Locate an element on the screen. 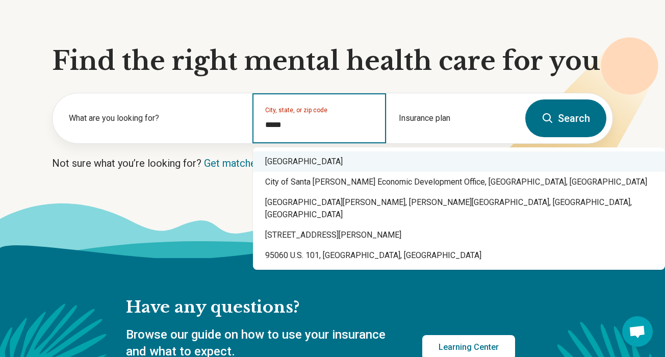 Image resolution: width=665 pixels, height=357 pixels. p: Not sure what you’re looking for? is located at coordinates (332, 163).